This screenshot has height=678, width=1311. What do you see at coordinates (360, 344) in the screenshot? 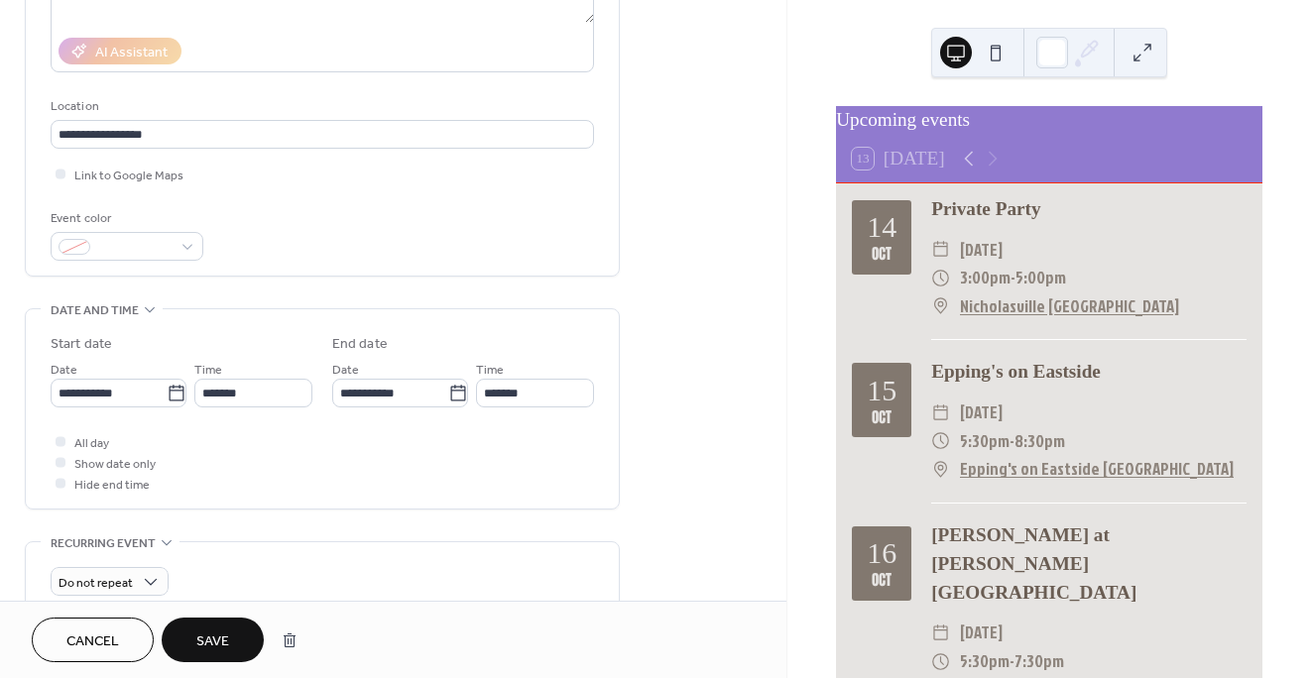
I see `div: End date` at bounding box center [360, 344].